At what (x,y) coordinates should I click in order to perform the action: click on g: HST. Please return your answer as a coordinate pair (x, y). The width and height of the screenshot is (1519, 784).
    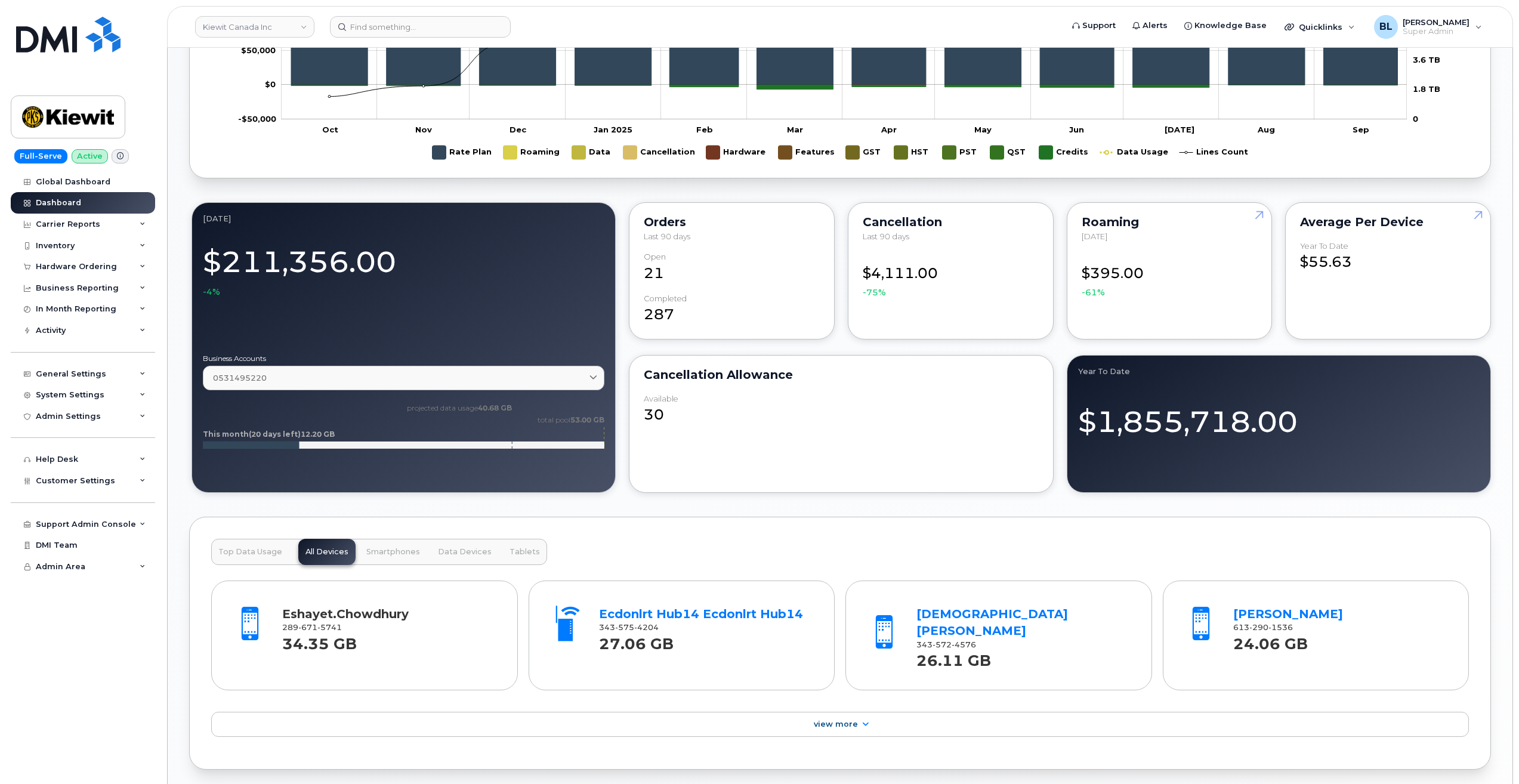
    Looking at the image, I should click on (913, 152).